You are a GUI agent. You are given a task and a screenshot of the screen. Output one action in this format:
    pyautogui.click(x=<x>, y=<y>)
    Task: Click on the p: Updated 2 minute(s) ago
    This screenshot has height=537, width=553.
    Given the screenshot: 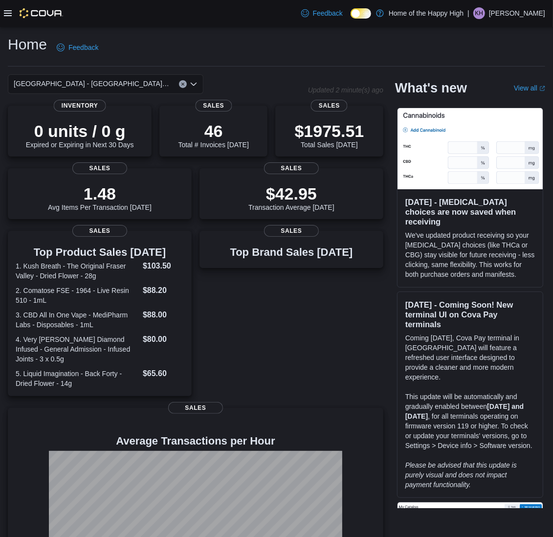 What is the action you would take?
    pyautogui.click(x=346, y=90)
    